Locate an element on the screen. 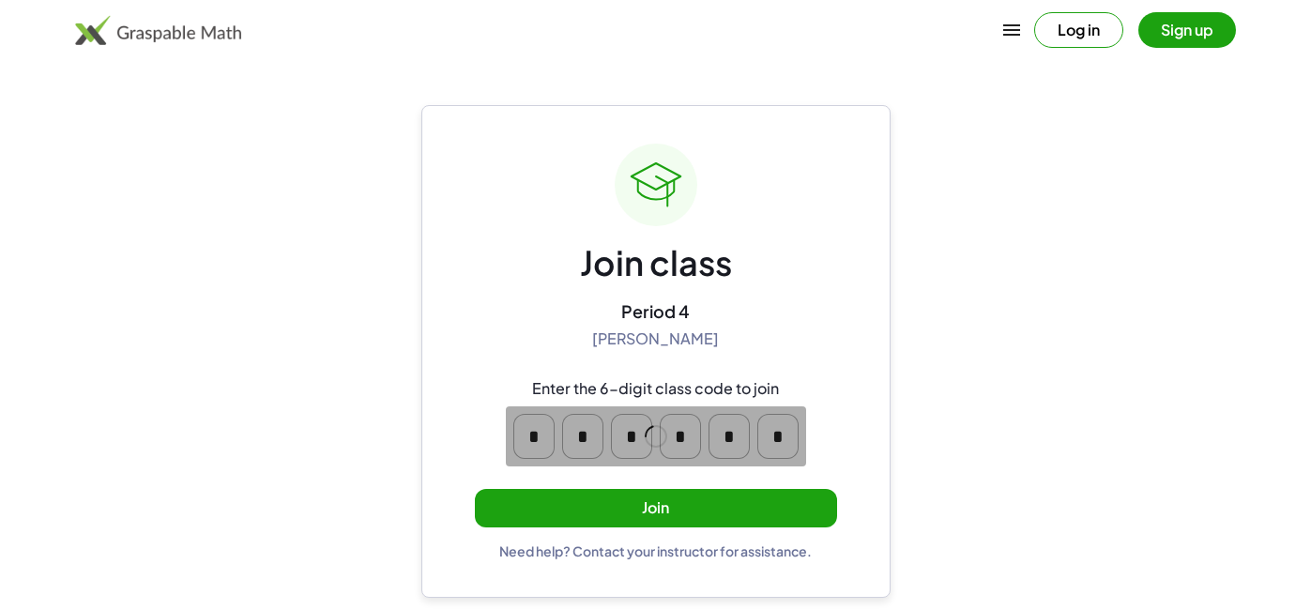 The height and width of the screenshot is (610, 1311). button: Join is located at coordinates (656, 508).